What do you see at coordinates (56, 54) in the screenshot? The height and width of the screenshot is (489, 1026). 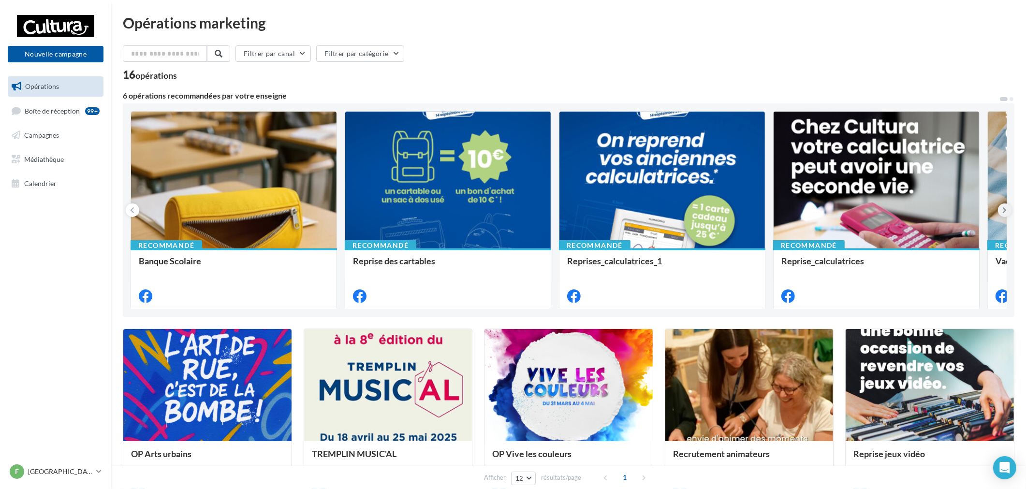 I see `button: Nouvelle campagne` at bounding box center [56, 54].